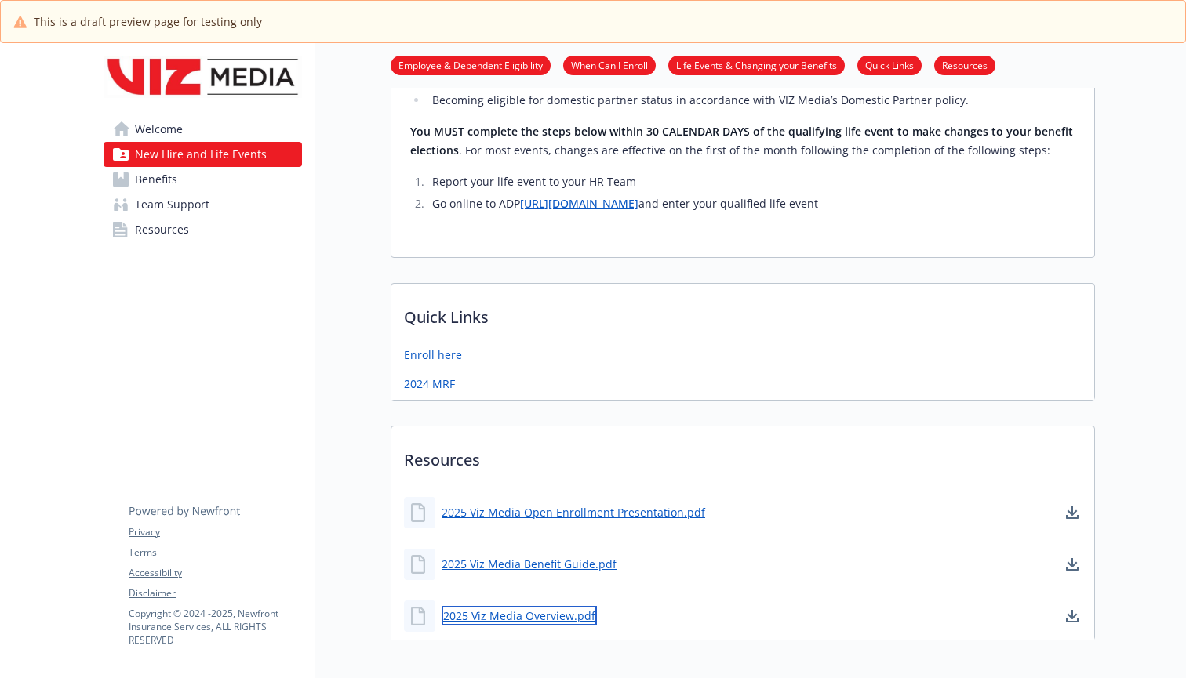 Image resolution: width=1186 pixels, height=678 pixels. What do you see at coordinates (743, 456) in the screenshot?
I see `p: Resources` at bounding box center [743, 456].